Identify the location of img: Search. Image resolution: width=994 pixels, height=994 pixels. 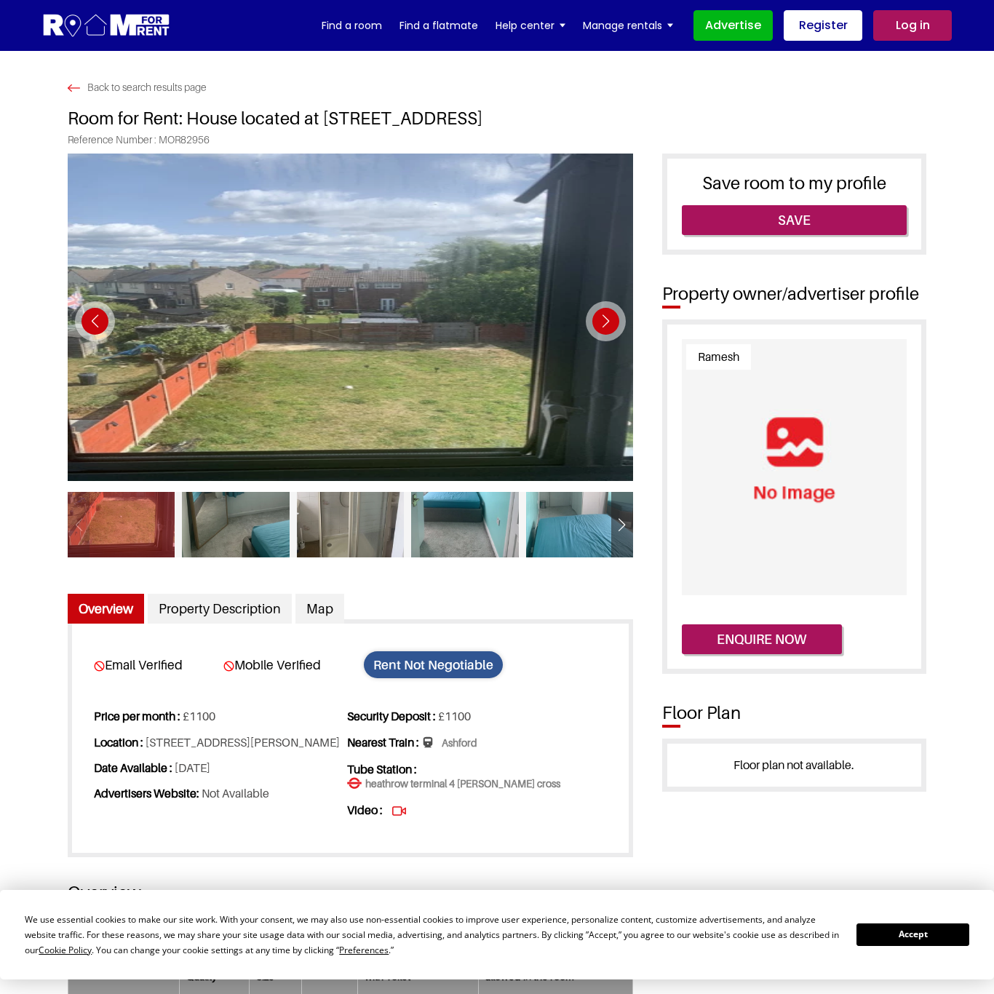
(73, 88).